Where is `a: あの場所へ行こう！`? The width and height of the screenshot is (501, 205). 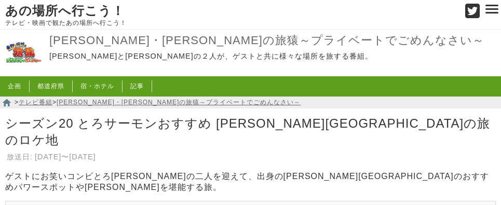
a: あの場所へ行こう！ is located at coordinates (65, 11).